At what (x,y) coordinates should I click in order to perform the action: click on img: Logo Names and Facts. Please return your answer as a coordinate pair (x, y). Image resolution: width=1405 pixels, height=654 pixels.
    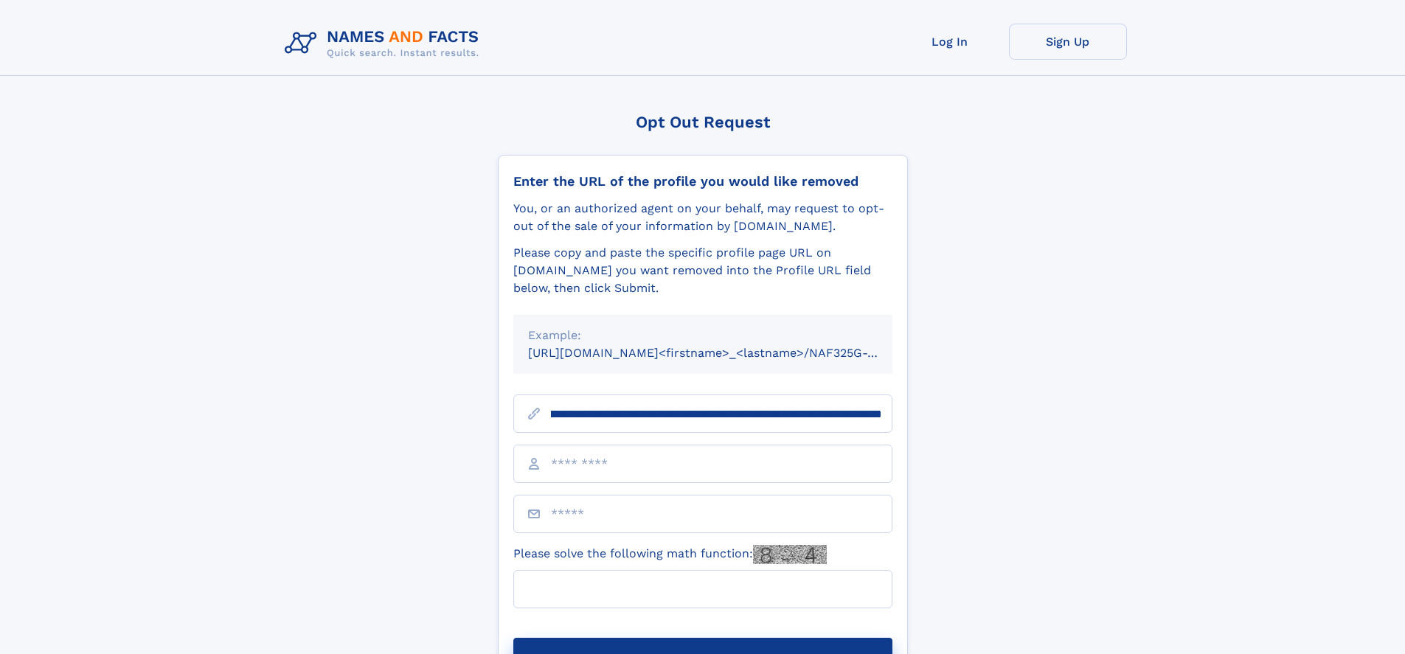
    Looking at the image, I should click on (385, 44).